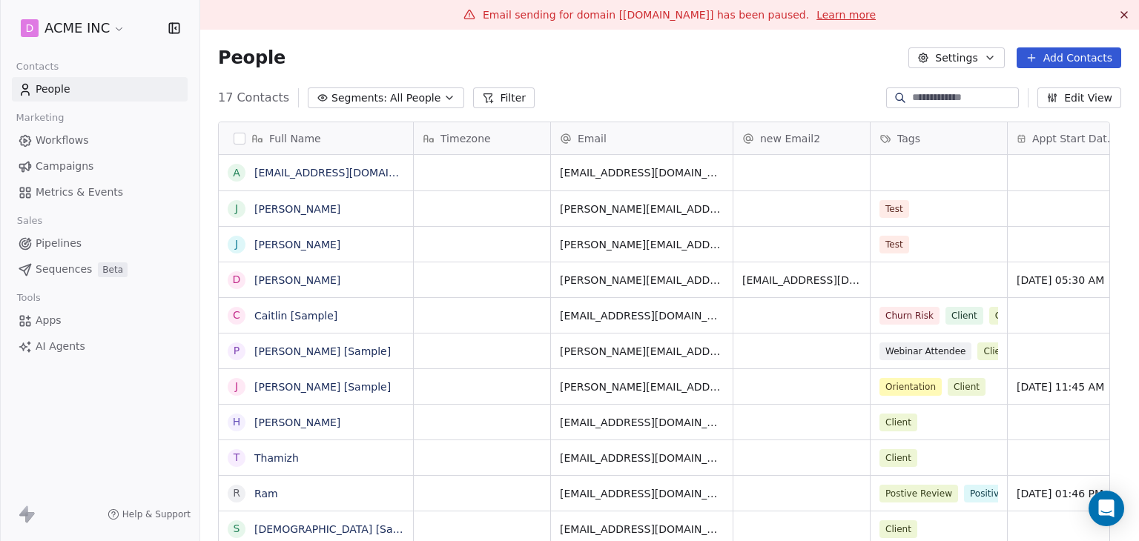  Describe the element at coordinates (99, 166) in the screenshot. I see `a: Campaigns` at that location.